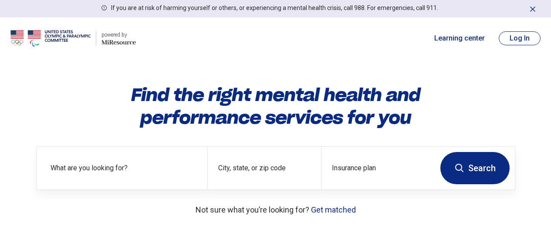 The height and width of the screenshot is (240, 551). Describe the element at coordinates (274, 8) in the screenshot. I see `p: If you are at risk of harming yourself or others, or experiencing a mental health crisis, call 98...` at that location.